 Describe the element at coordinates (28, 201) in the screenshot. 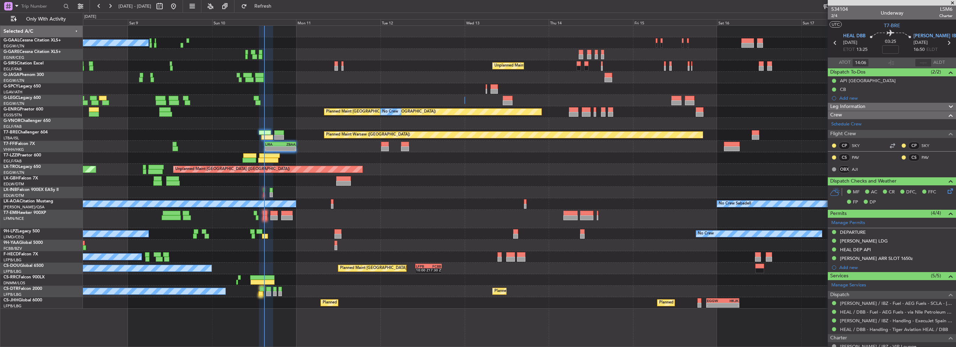

I see `a: LX-AOACitation Mustang` at that location.